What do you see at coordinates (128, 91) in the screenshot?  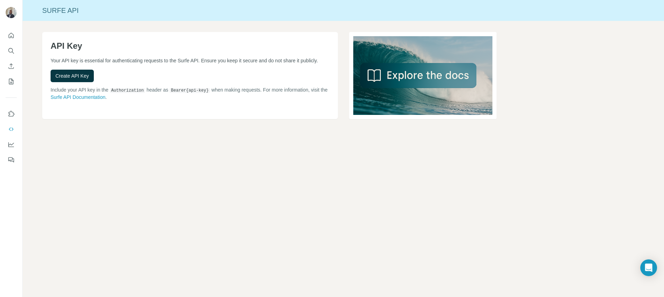 I see `code: Authorization` at bounding box center [128, 91].